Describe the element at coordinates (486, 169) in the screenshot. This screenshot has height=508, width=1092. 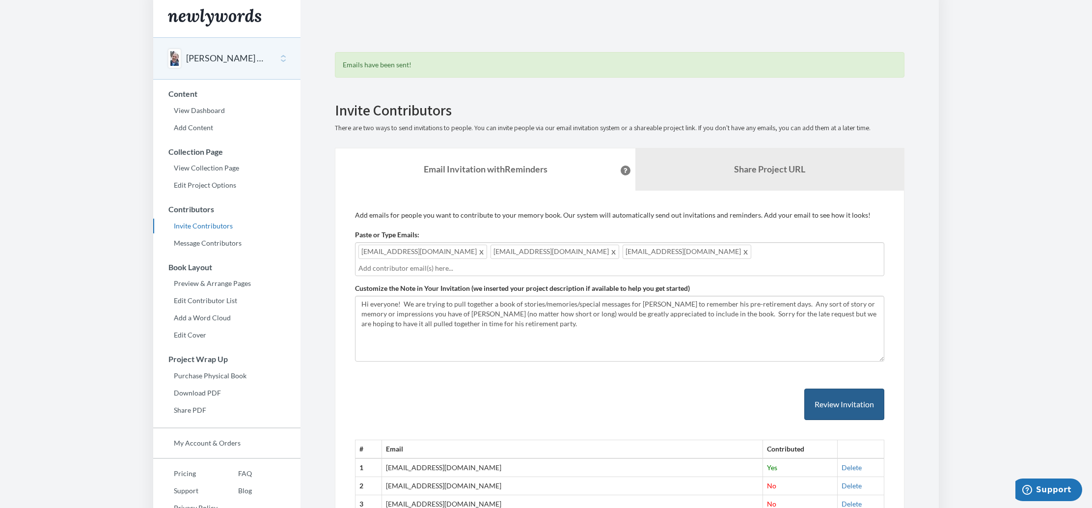
I see `strong: Email Invitation with Reminders` at that location.